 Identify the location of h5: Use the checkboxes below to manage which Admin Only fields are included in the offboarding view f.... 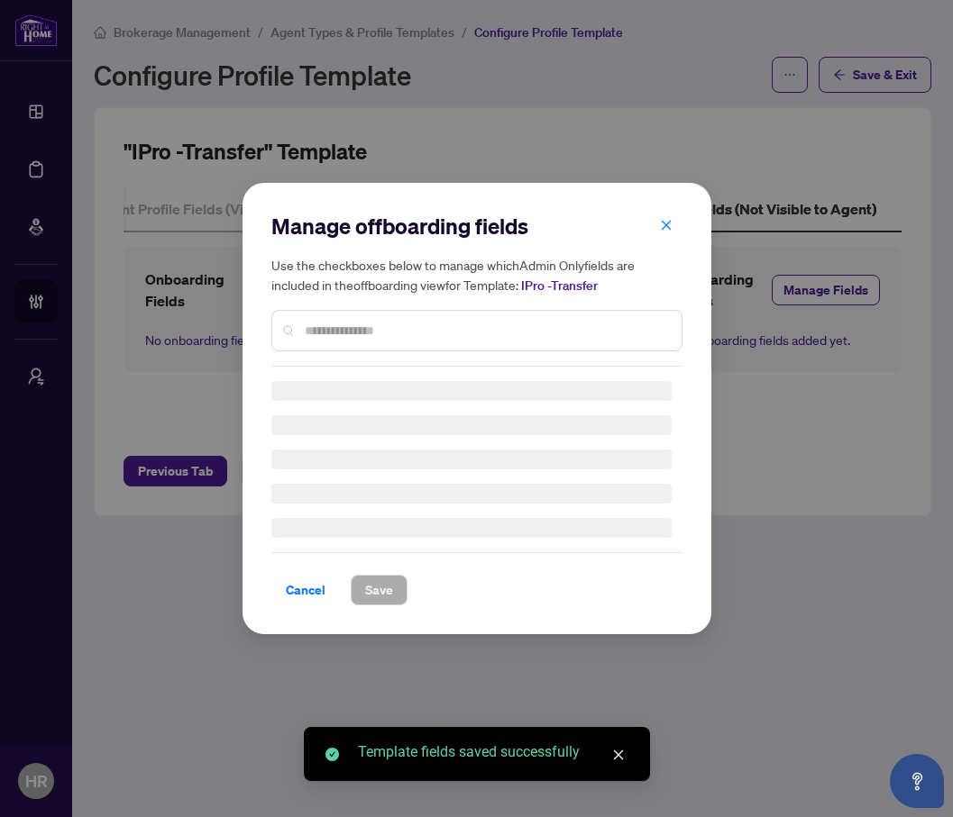
(477, 275).